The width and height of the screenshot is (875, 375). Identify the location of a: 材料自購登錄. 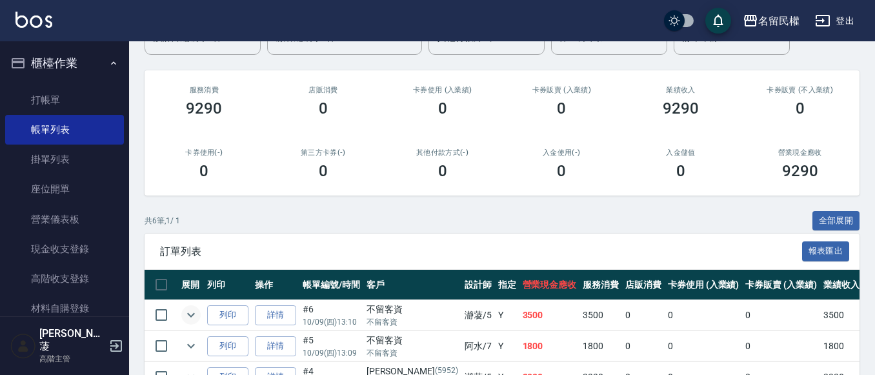
(65, 309).